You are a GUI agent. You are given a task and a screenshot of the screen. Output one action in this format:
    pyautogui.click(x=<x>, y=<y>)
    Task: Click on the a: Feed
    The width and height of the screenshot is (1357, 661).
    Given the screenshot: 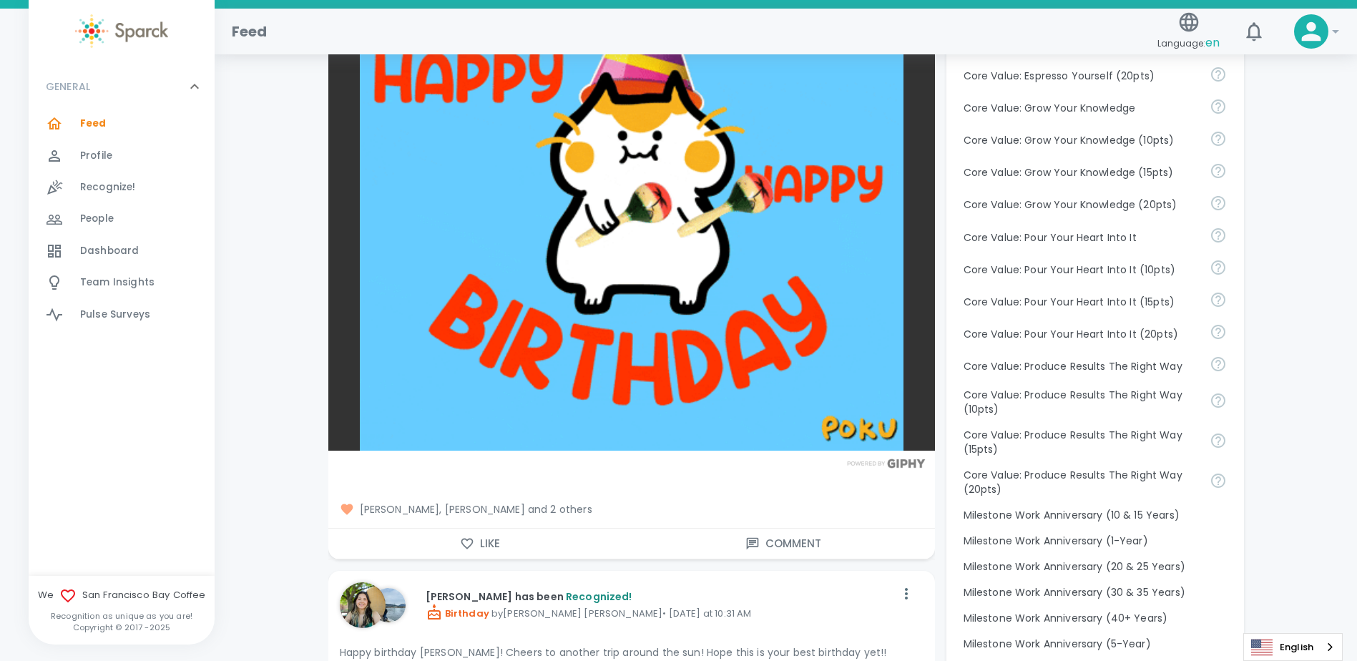 What is the action you would take?
    pyautogui.click(x=122, y=124)
    